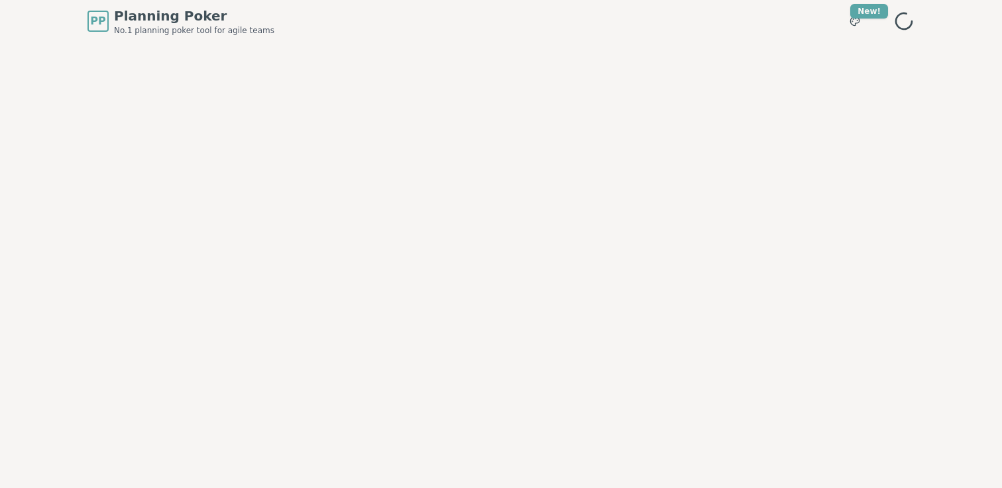 The height and width of the screenshot is (488, 1002). What do you see at coordinates (868, 11) in the screenshot?
I see `div: New!` at bounding box center [868, 11].